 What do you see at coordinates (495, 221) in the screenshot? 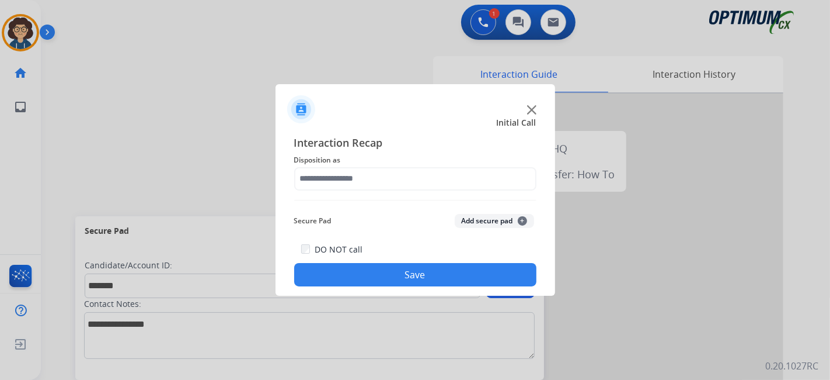
I see `button: Add secure pad+` at bounding box center [495, 221].